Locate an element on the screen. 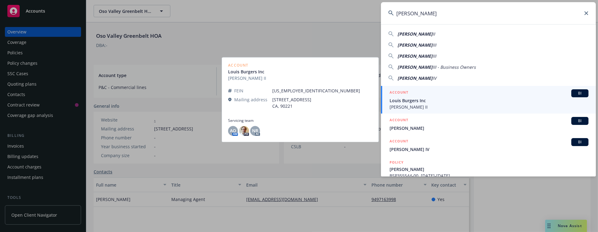 This screenshot has width=598, height=232. span: III - Business Owners is located at coordinates (454, 67).